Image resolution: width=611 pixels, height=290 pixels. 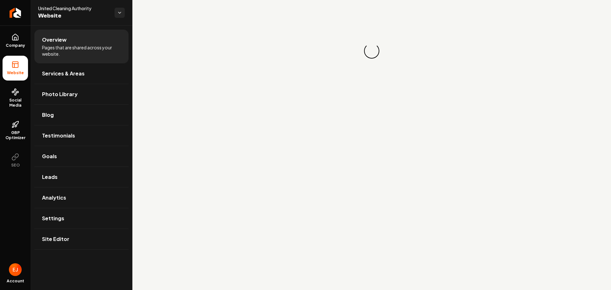 I want to click on span: Services & Areas, so click(x=63, y=73).